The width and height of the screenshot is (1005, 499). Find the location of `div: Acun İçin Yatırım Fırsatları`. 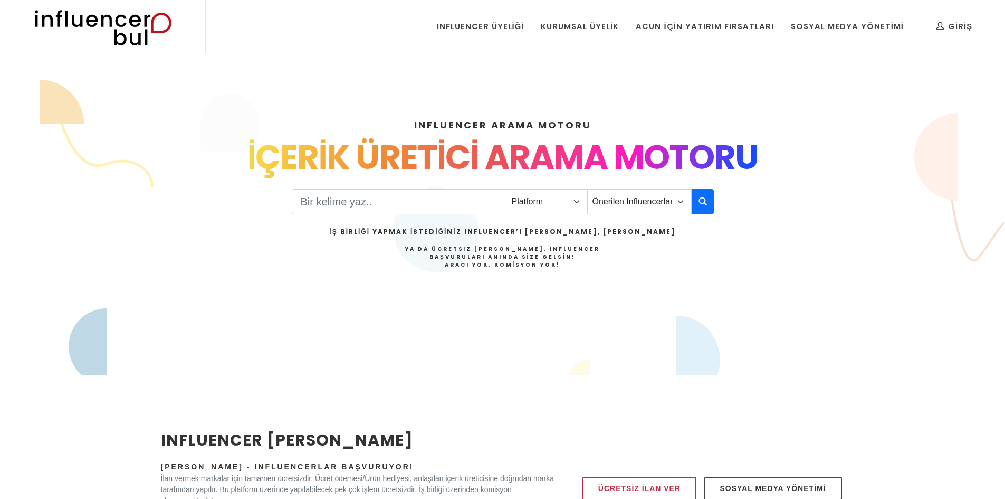

div: Acun İçin Yatırım Fırsatları is located at coordinates (705, 26).